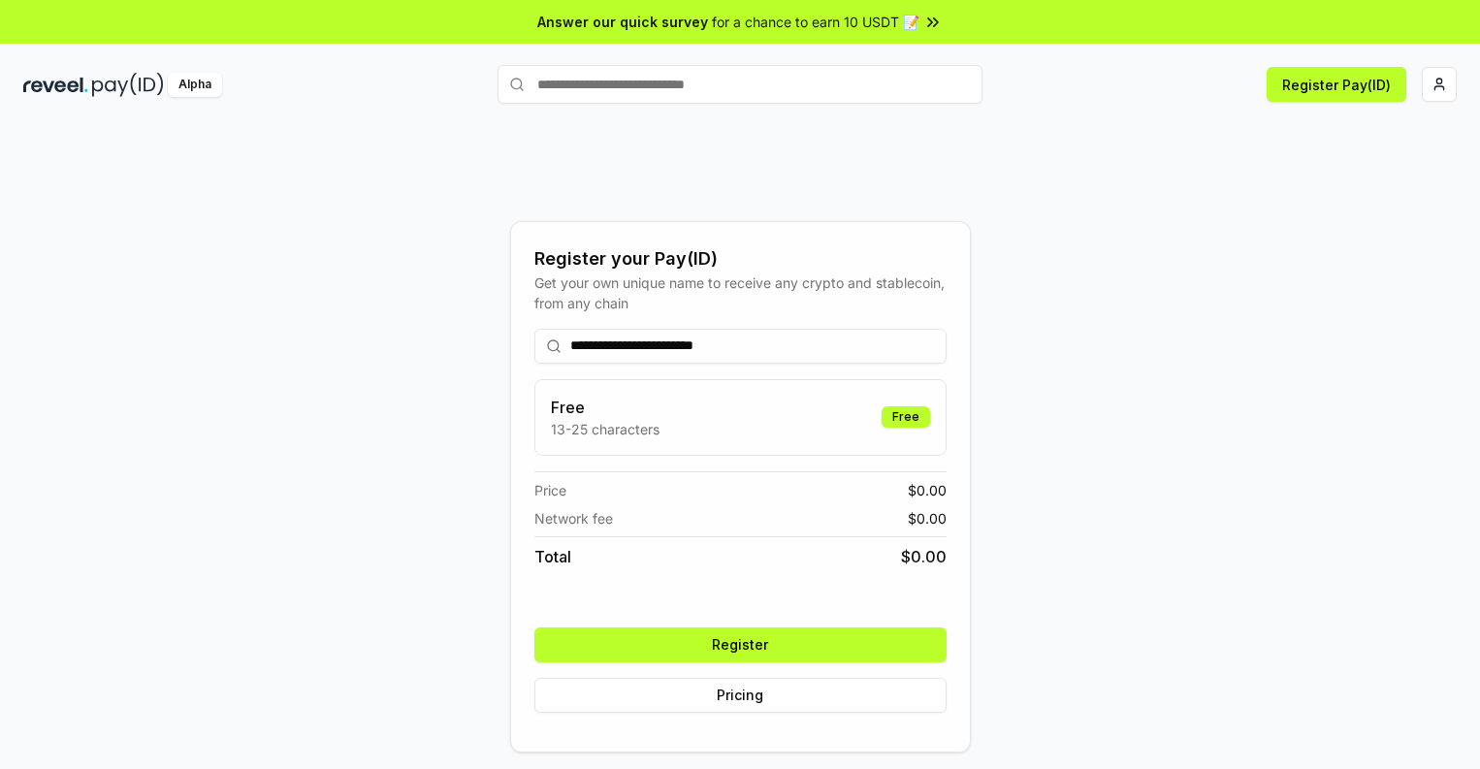 The image size is (1480, 769). Describe the element at coordinates (550, 490) in the screenshot. I see `span: Price` at that location.